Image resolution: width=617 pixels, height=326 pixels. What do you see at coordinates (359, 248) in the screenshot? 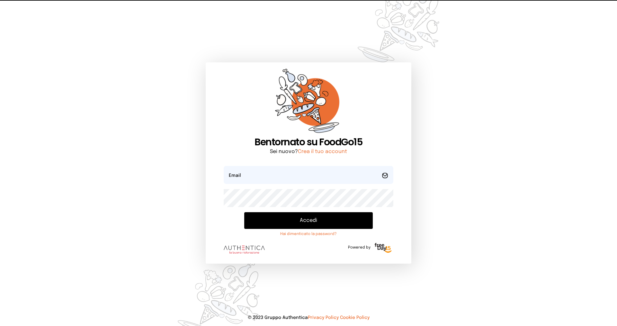
I see `span: Powered by` at bounding box center [359, 248].